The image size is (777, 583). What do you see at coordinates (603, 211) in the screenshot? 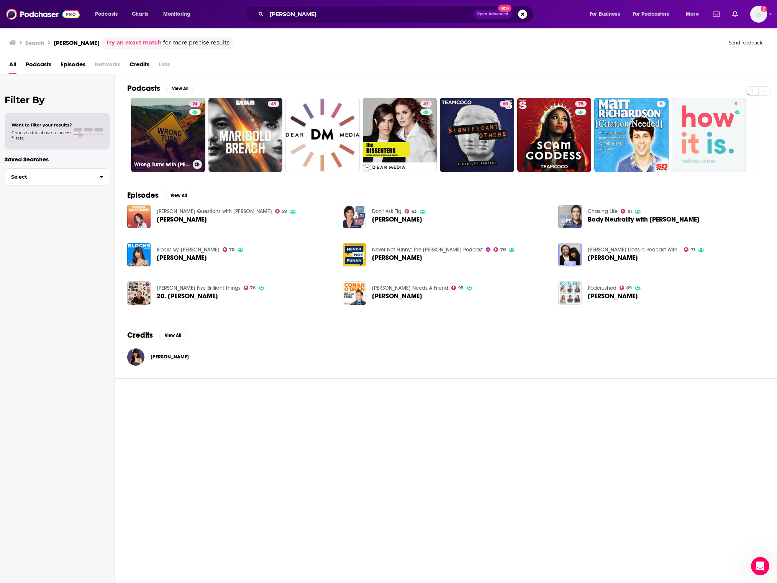
I see `a: Chasing Life` at bounding box center [603, 211].